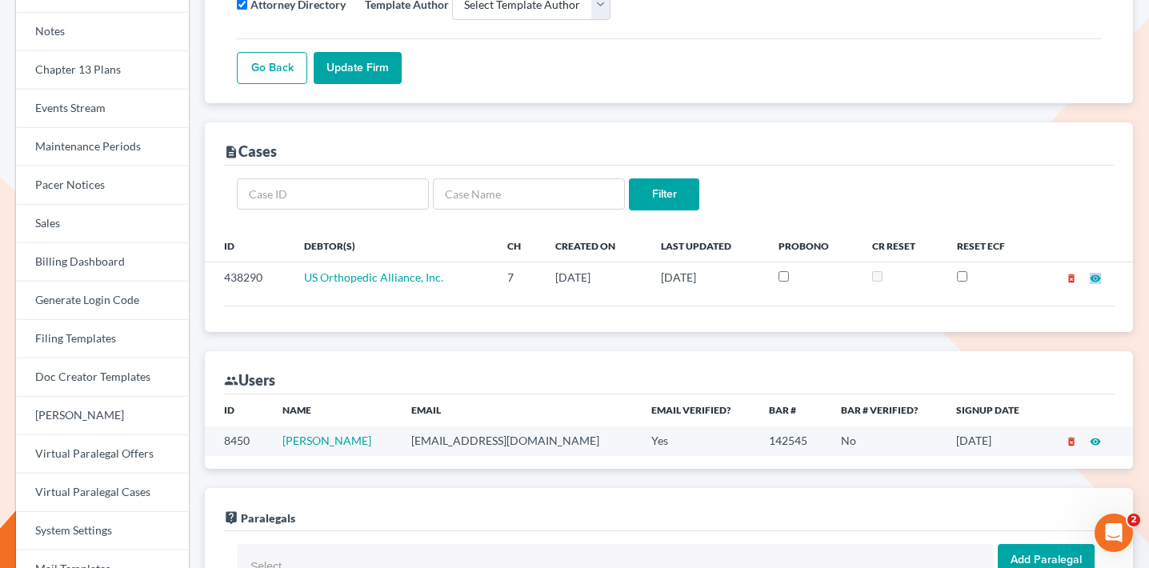  I want to click on th: Ch, so click(519, 246).